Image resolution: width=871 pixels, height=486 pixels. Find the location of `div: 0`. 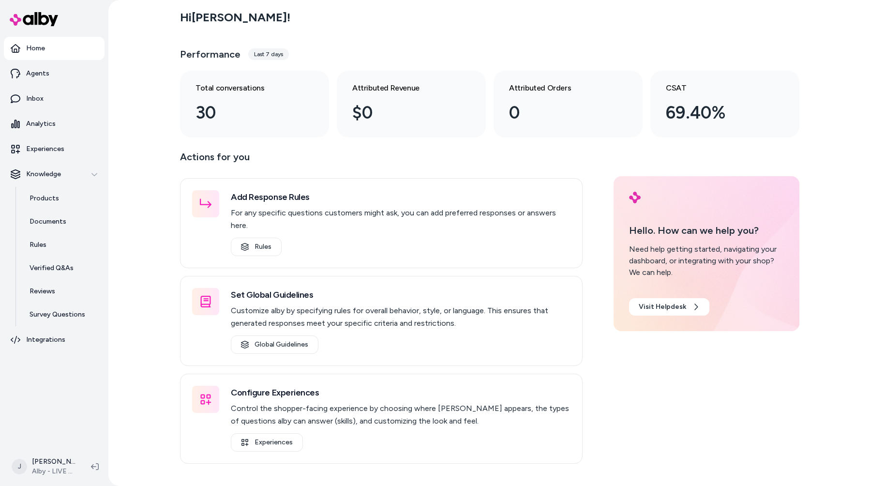

div: 0 is located at coordinates (560, 113).